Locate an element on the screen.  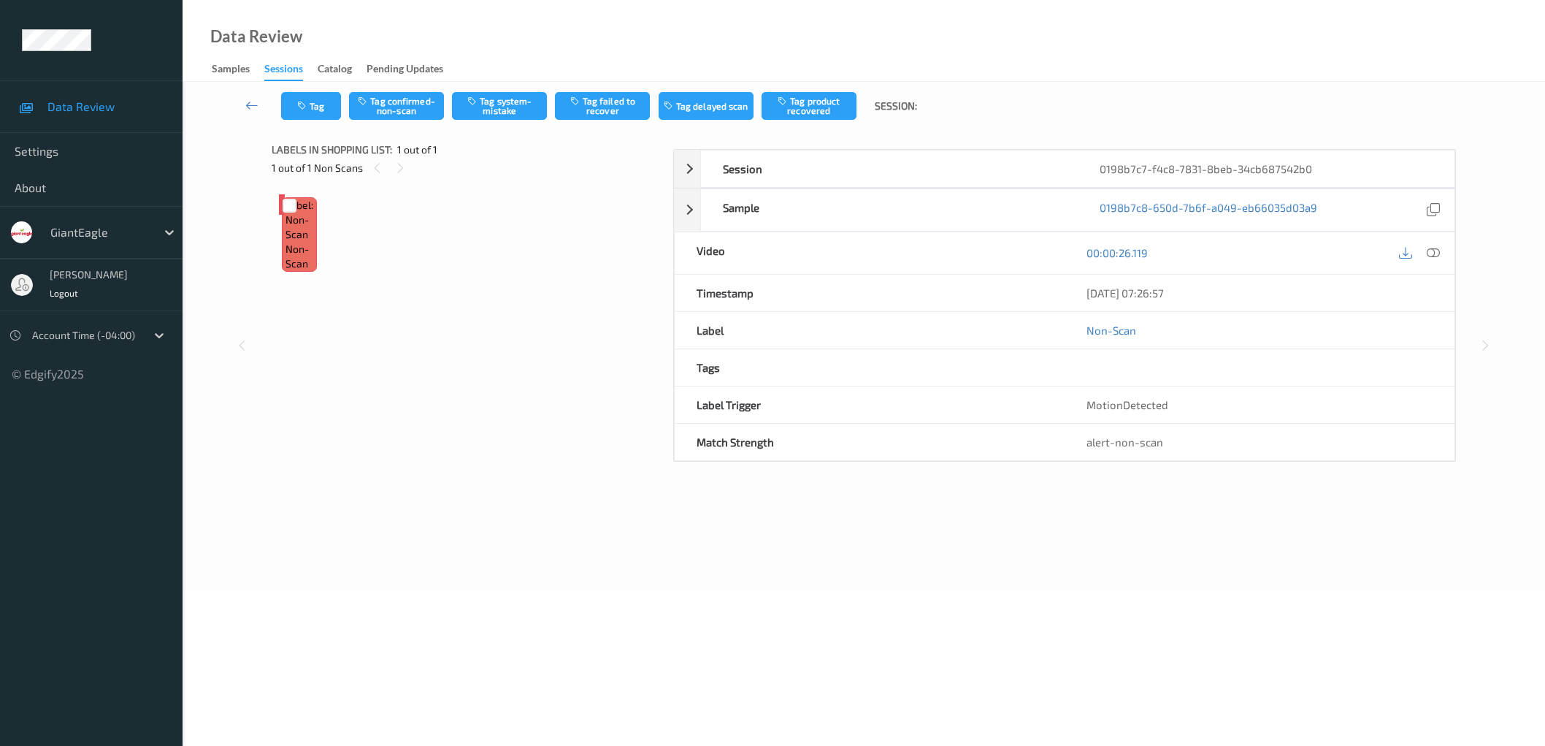
a: 0198b7c8-650d-7b6f-a049-eb66035d03a9 is located at coordinates (1208, 210).